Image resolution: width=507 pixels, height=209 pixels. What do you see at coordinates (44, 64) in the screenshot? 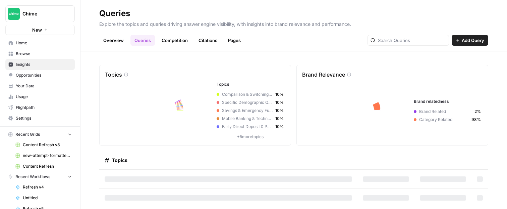
I see `span: Insights` at bounding box center [44, 64].